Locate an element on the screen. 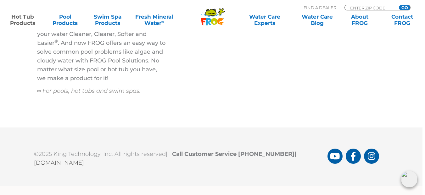  a: FROG Products You Tube Page is located at coordinates (335, 156).